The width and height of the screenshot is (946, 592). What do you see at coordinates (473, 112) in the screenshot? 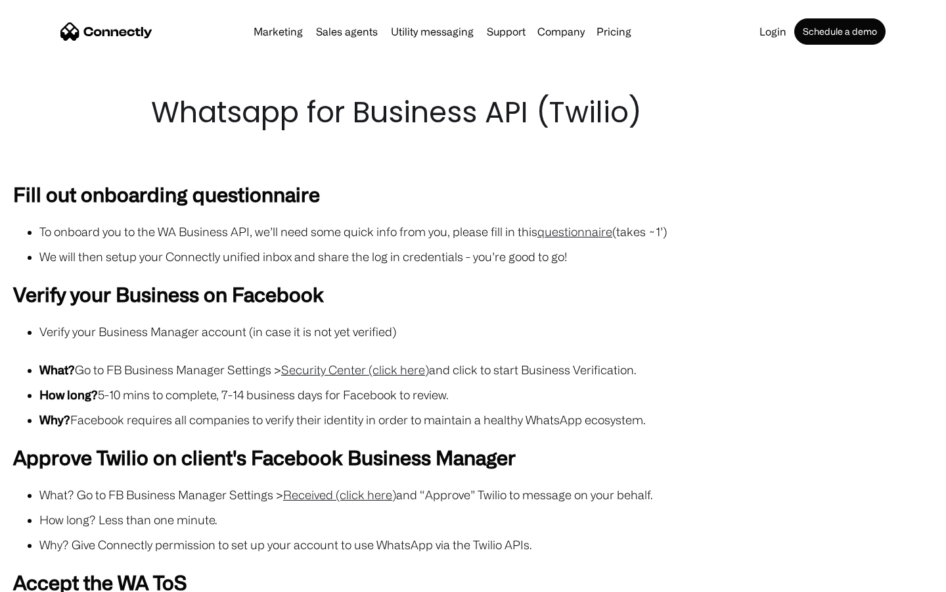
I see `h1: Whatsapp for Business API (Twilio)` at bounding box center [473, 112].